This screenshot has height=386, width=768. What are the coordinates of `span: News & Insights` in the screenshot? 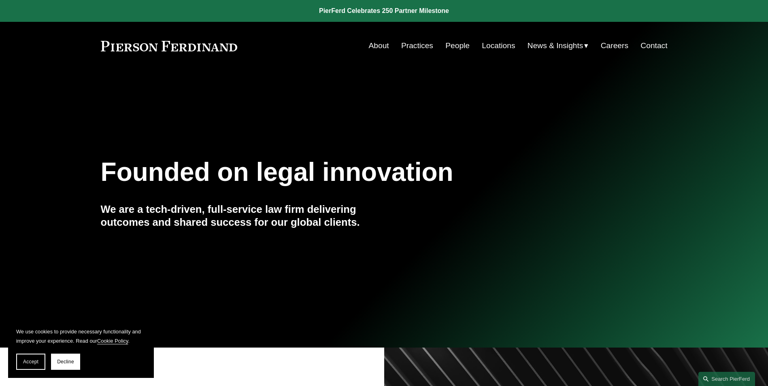 It's located at (556, 46).